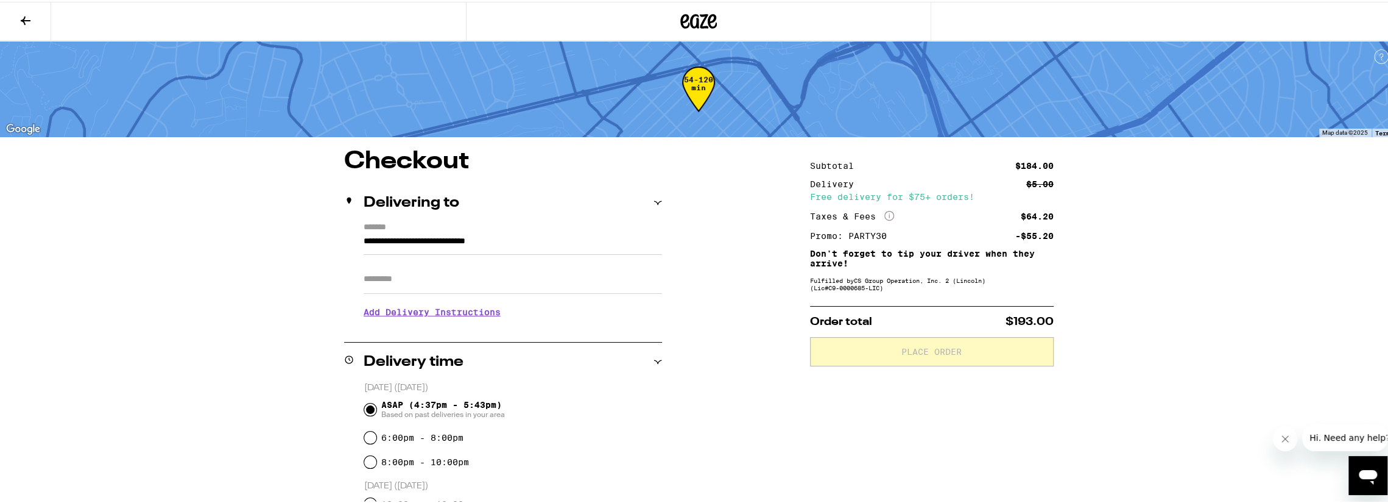  I want to click on span: ASAP (4:37pm - 5:43pm), so click(443, 408).